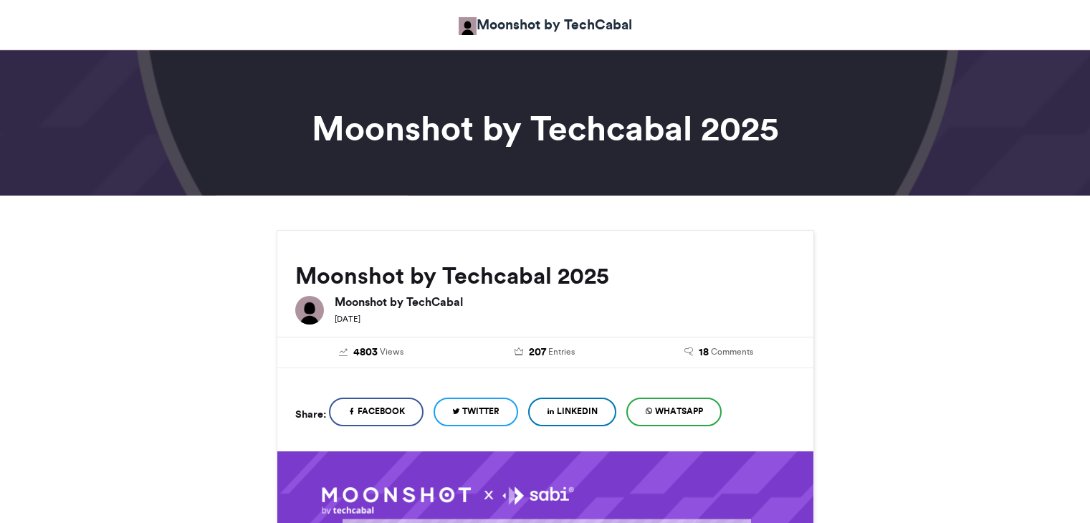 The image size is (1090, 523). What do you see at coordinates (538, 353) in the screenshot?
I see `span: 207` at bounding box center [538, 353].